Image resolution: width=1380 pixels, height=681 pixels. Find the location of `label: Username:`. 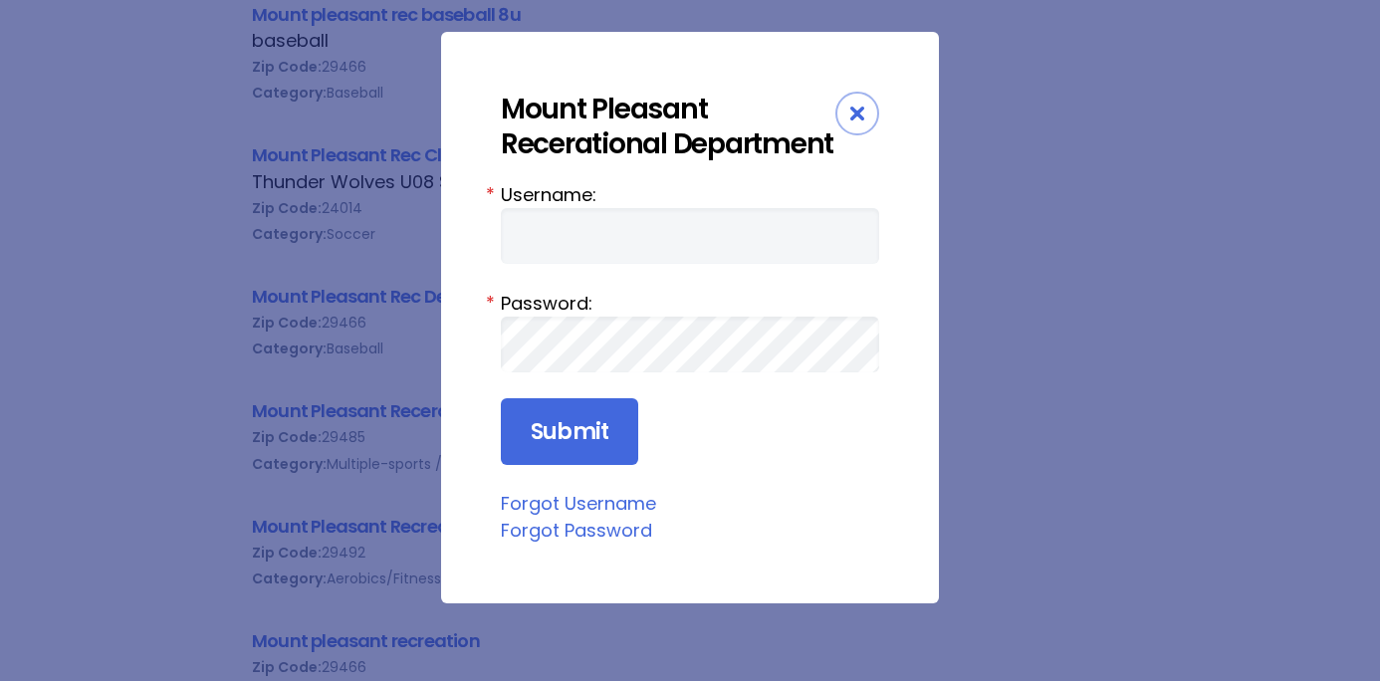

label: Username: is located at coordinates (690, 194).